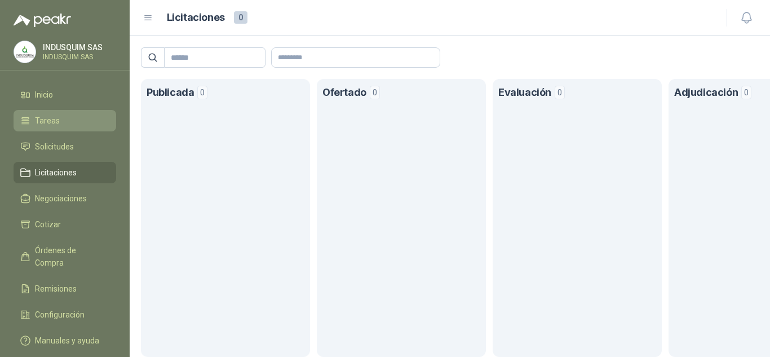  What do you see at coordinates (56, 289) in the screenshot?
I see `span: Remisiones` at bounding box center [56, 289].